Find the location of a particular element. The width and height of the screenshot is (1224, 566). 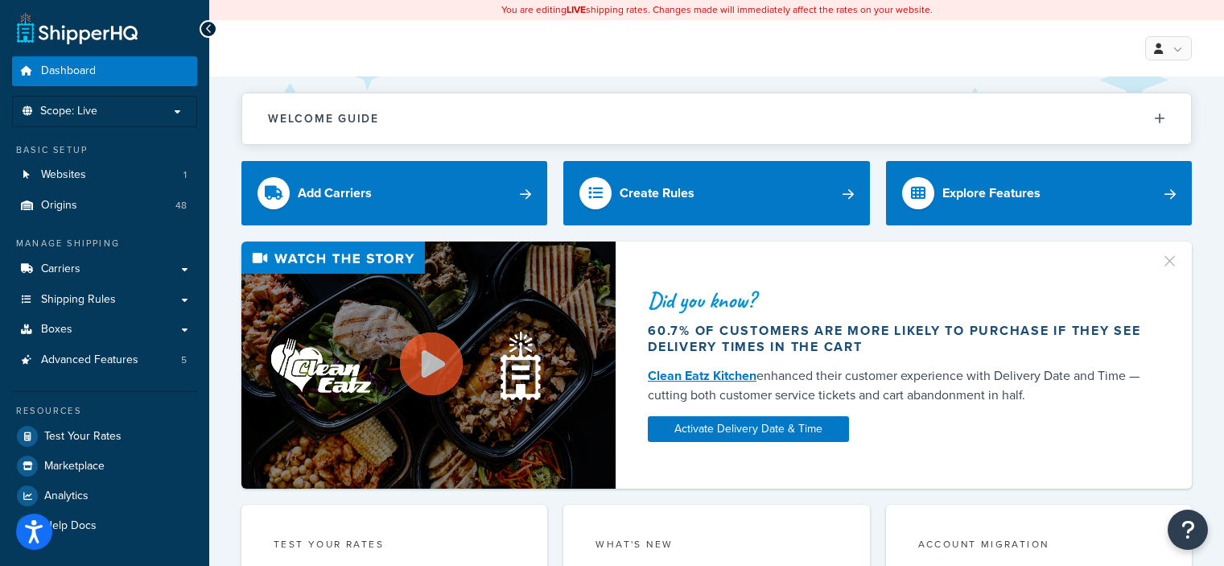

span: Help Docs is located at coordinates (70, 526).